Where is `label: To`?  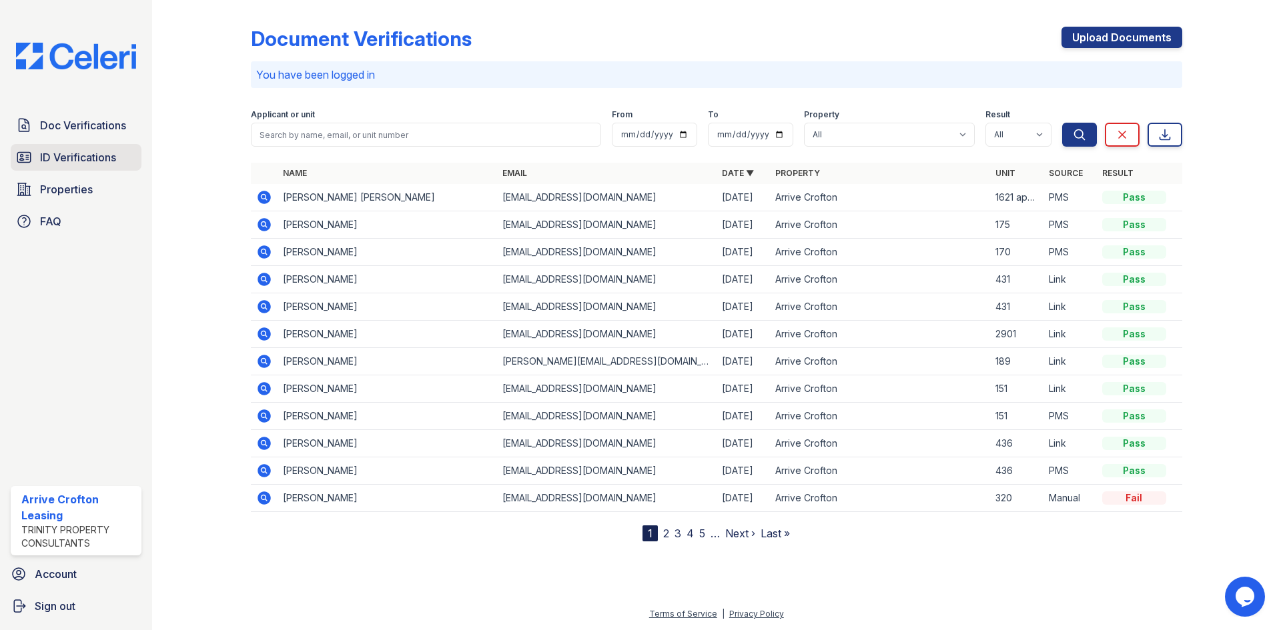
label: To is located at coordinates (713, 115).